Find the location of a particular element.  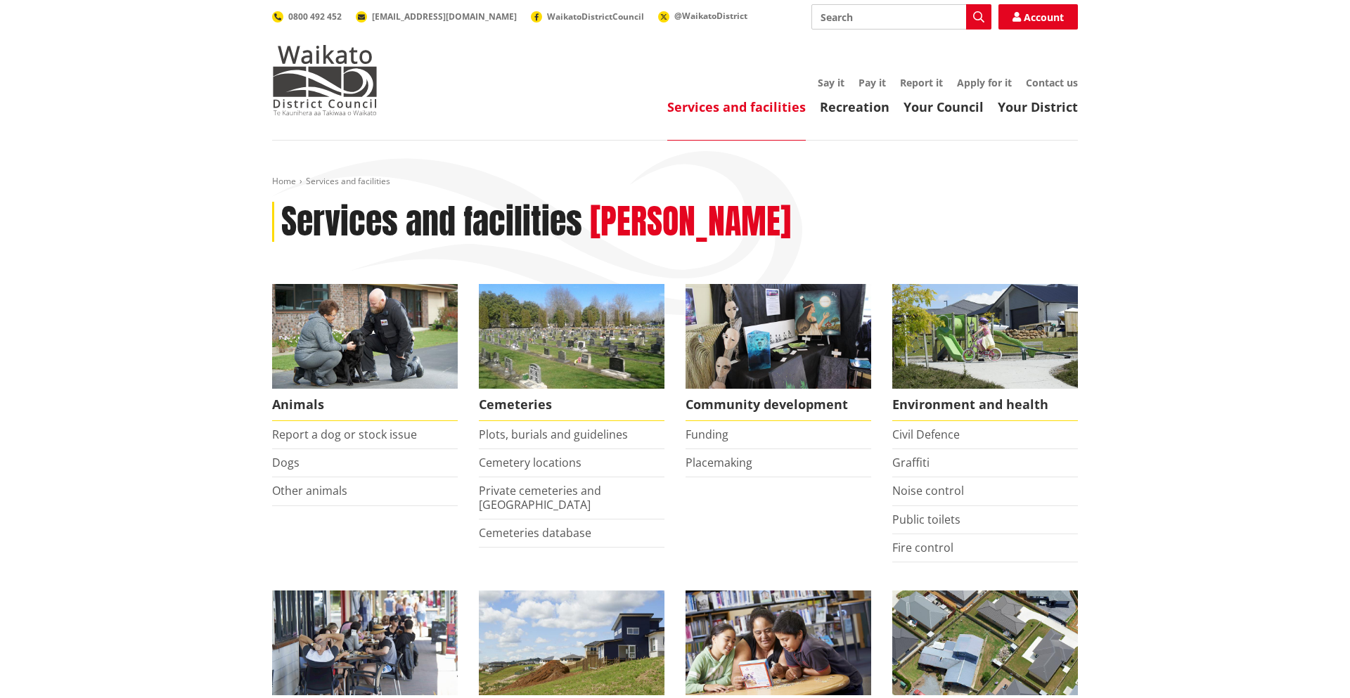

a: Services and facilities is located at coordinates (736, 107).